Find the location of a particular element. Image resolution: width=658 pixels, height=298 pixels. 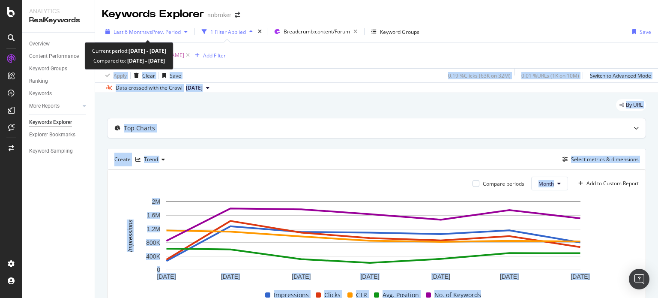

div: 0.19 % Clicks ( 63K on 32M ) is located at coordinates (479, 75).